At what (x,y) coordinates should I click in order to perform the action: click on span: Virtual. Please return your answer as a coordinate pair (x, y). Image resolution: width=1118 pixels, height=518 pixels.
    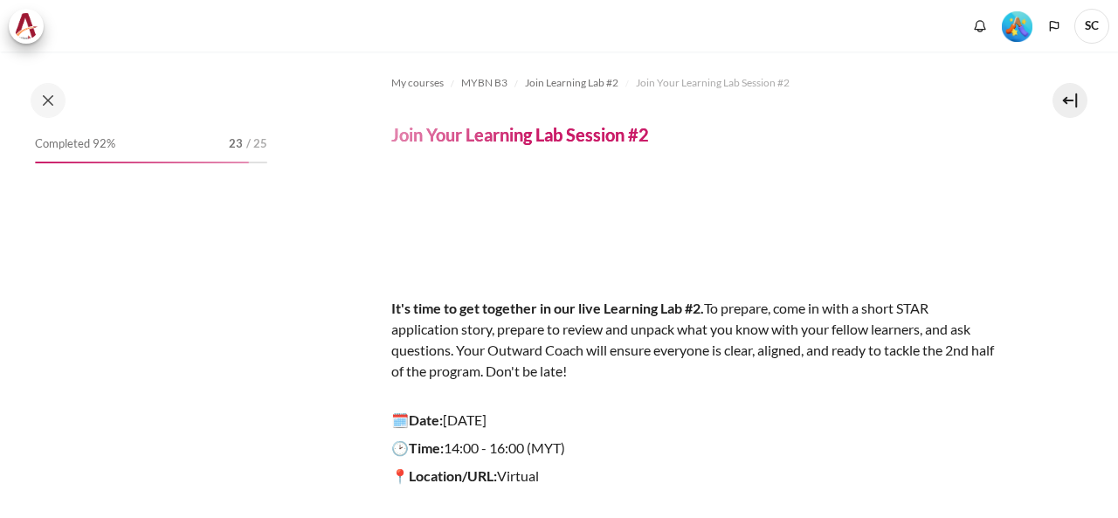
    Looking at the image, I should click on (465, 475).